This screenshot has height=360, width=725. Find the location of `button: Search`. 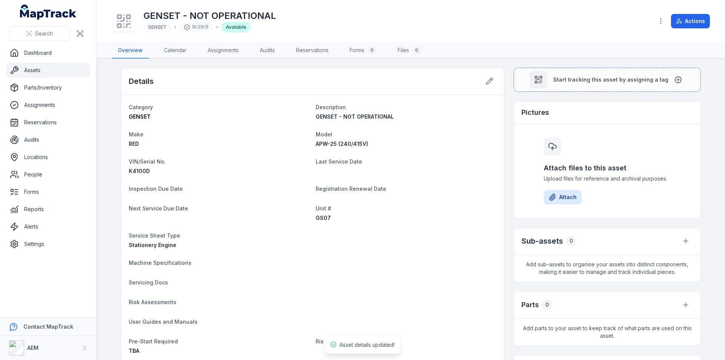

button: Search is located at coordinates (39, 34).